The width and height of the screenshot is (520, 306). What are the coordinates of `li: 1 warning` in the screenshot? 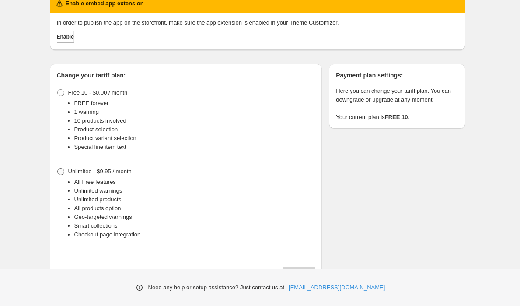 It's located at (195, 112).